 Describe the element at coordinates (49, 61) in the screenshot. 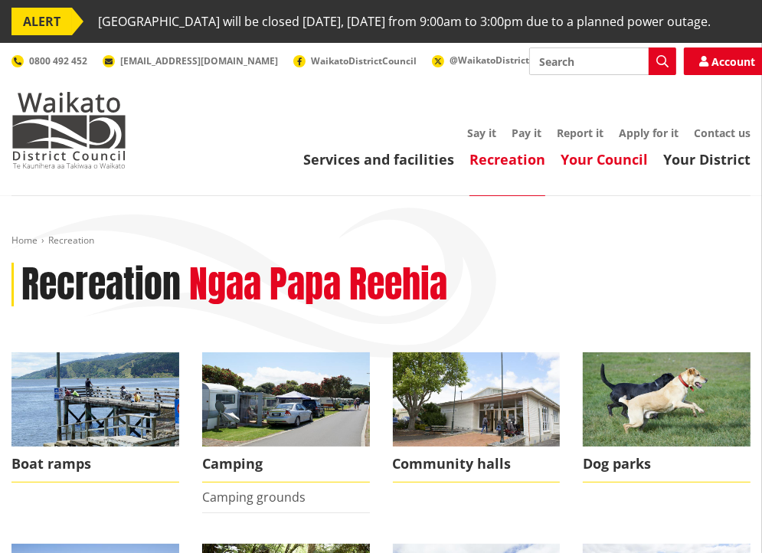

I see `a: 0800 492 452` at that location.